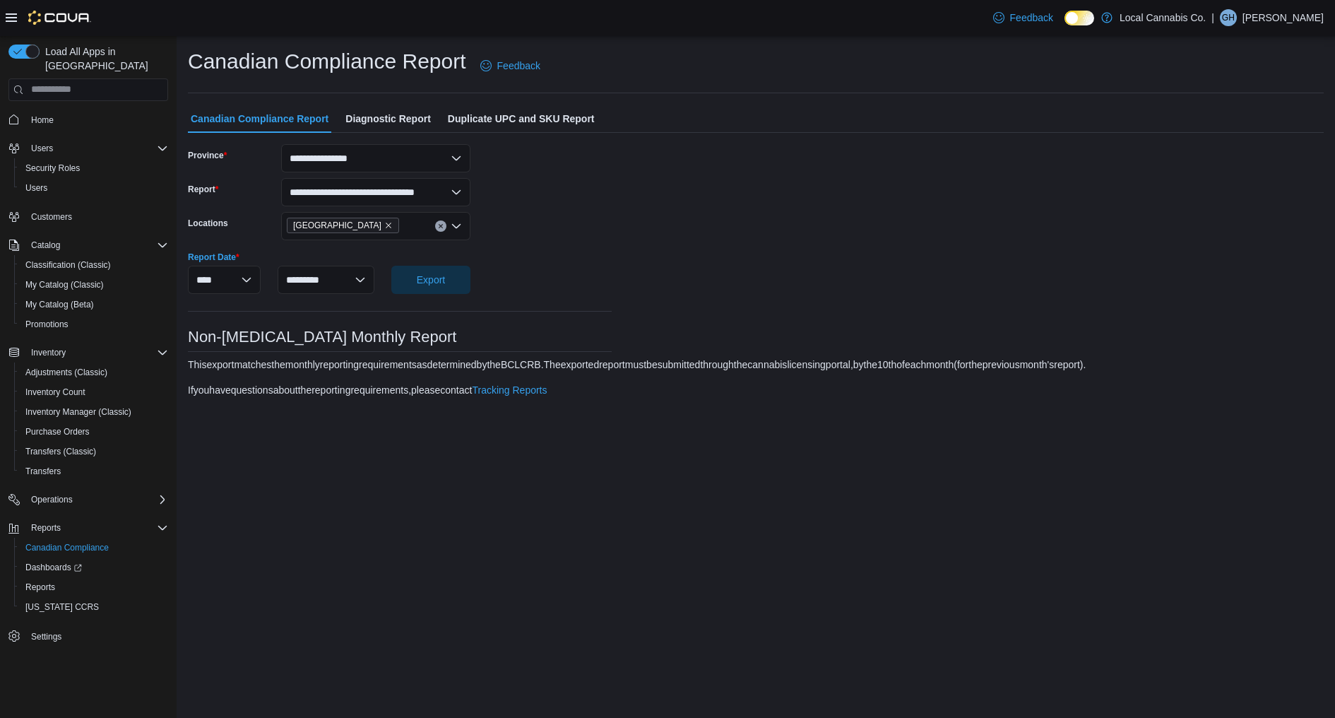 This screenshot has width=1335, height=718. I want to click on a: Purchase Orders, so click(57, 432).